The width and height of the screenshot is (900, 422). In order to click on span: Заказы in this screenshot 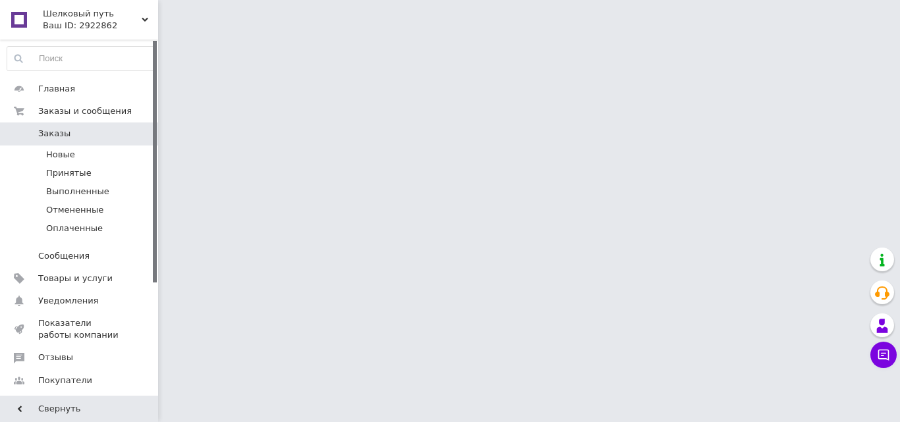, I will do `click(54, 134)`.